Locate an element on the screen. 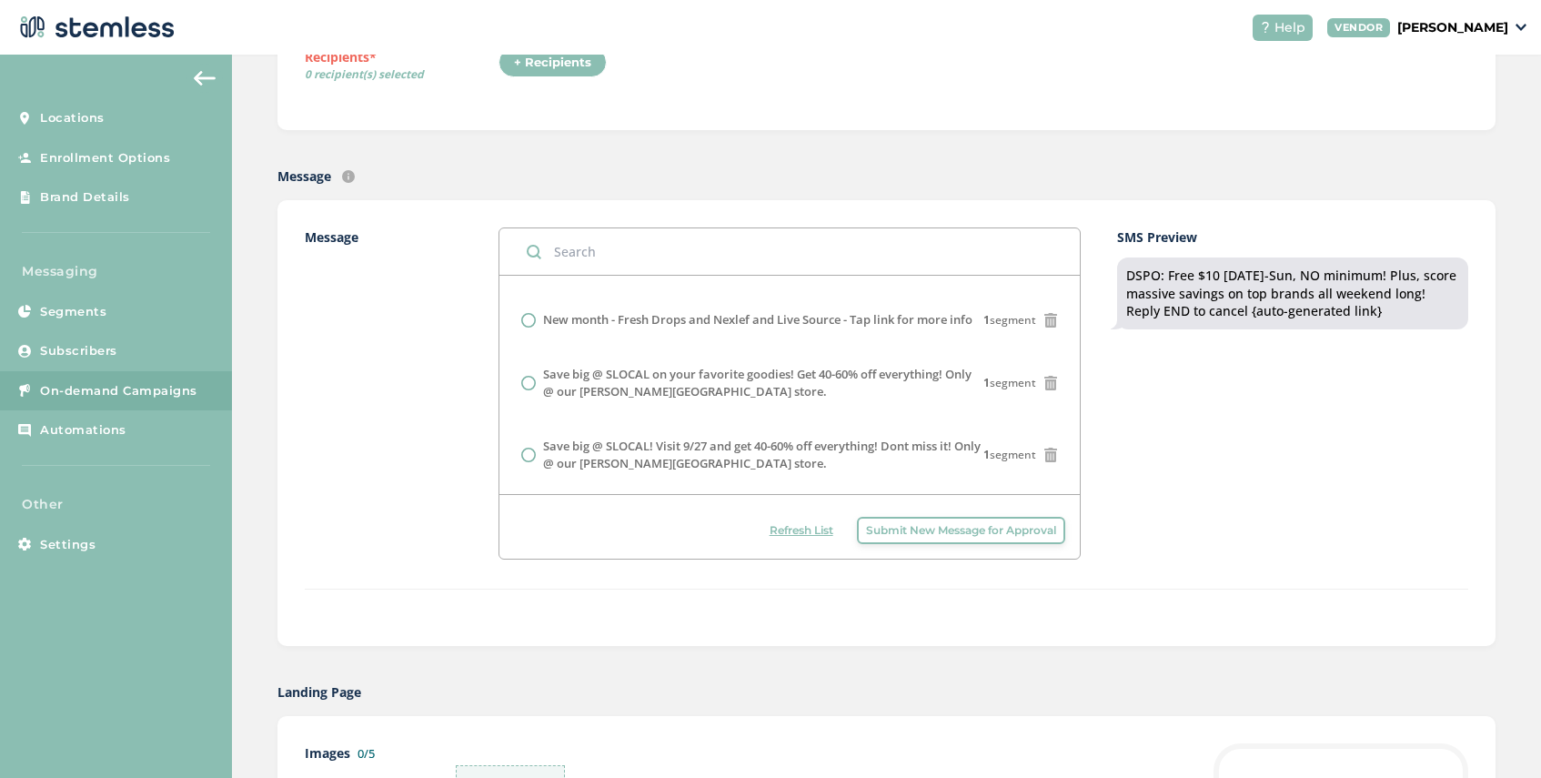 Image resolution: width=1541 pixels, height=778 pixels. img: icon_down-arrow-small-66adaf34.svg is located at coordinates (1521, 27).